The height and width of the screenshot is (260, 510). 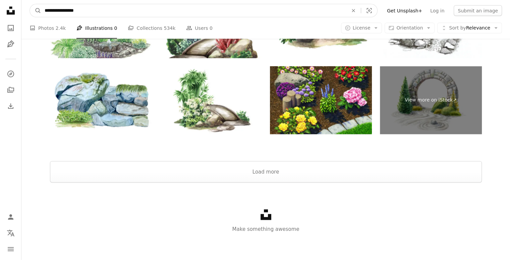 I want to click on span: 534k, so click(x=169, y=28).